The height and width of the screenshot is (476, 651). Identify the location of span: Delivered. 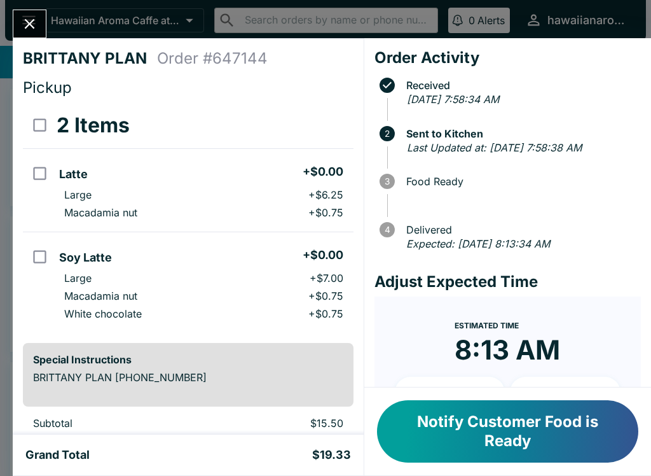
(520, 230).